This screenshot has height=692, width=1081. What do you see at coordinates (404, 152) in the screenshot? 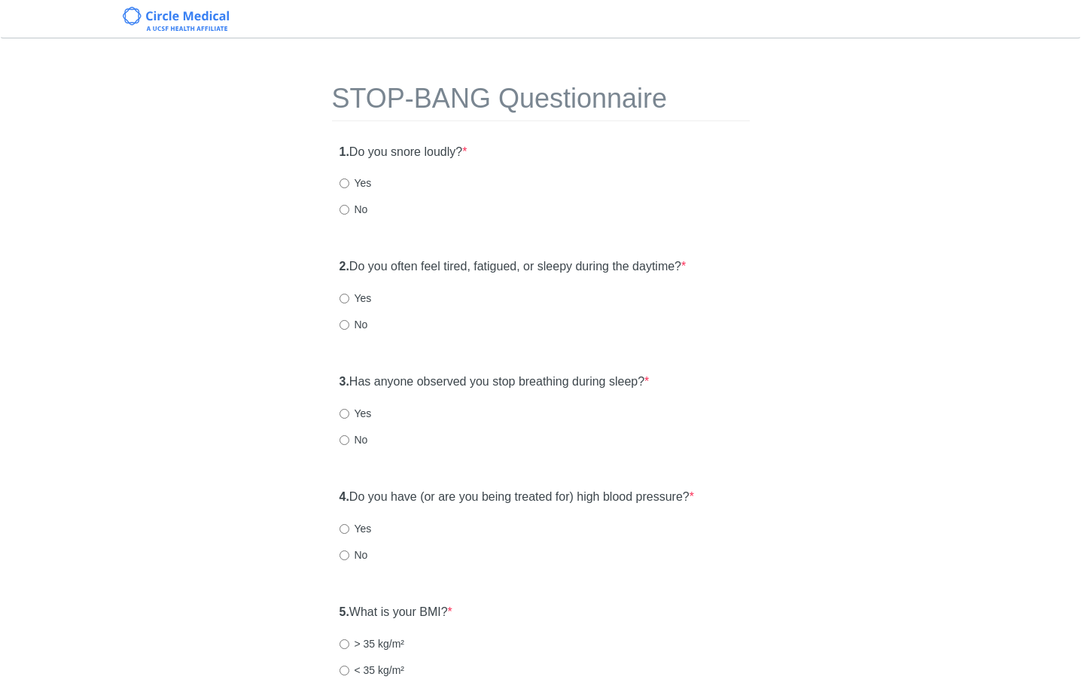
I see `label: Do you snore loudly?` at bounding box center [404, 152].